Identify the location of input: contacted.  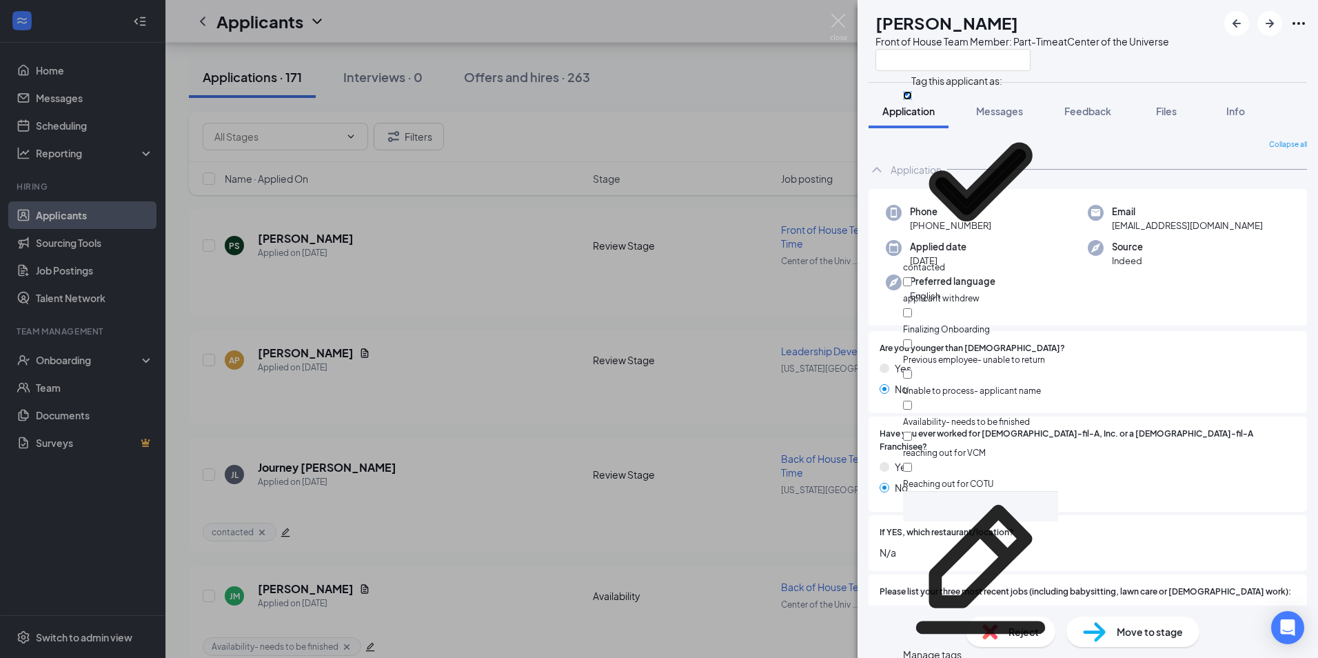
(907, 95).